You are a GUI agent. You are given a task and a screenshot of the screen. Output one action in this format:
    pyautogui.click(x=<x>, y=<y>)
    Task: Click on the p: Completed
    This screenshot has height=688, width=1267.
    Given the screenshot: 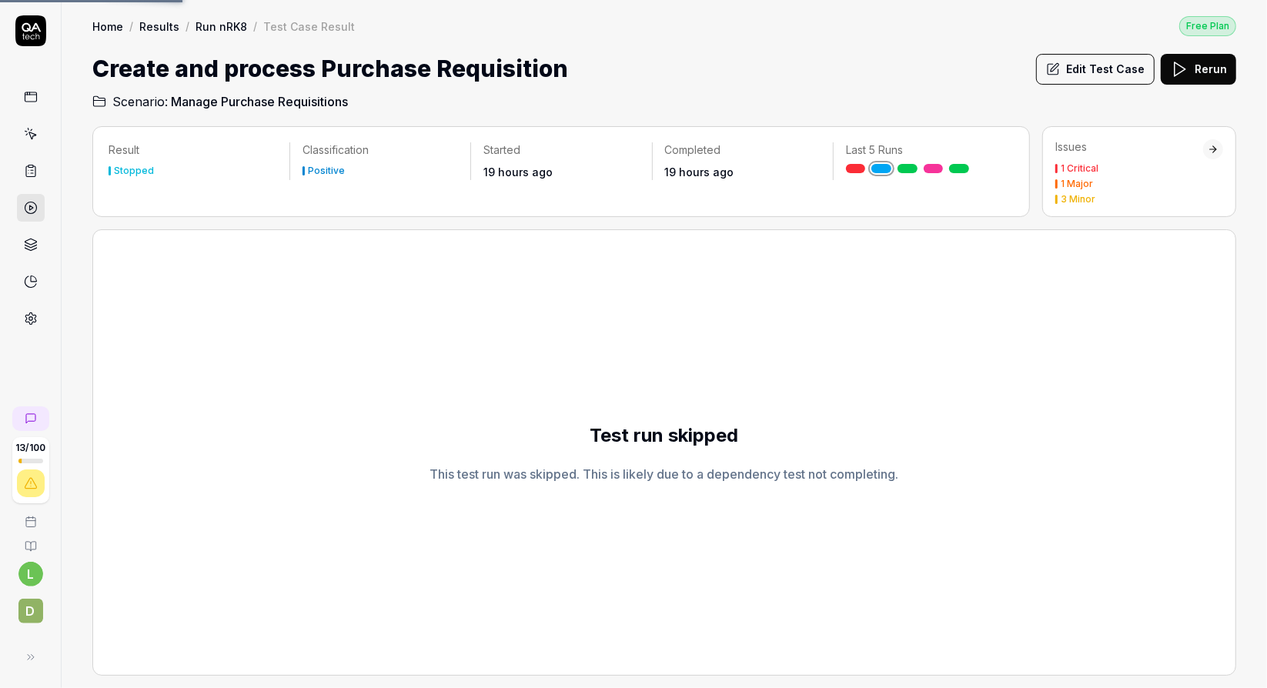 What is the action you would take?
    pyautogui.click(x=743, y=150)
    